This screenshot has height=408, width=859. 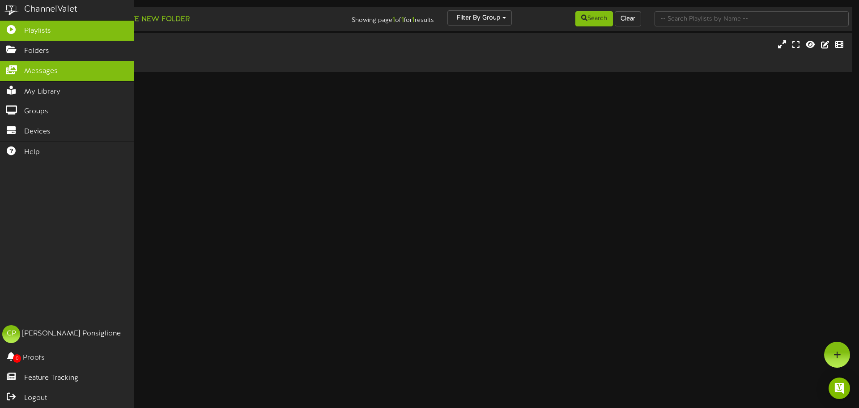 I want to click on span: Messages, so click(x=41, y=71).